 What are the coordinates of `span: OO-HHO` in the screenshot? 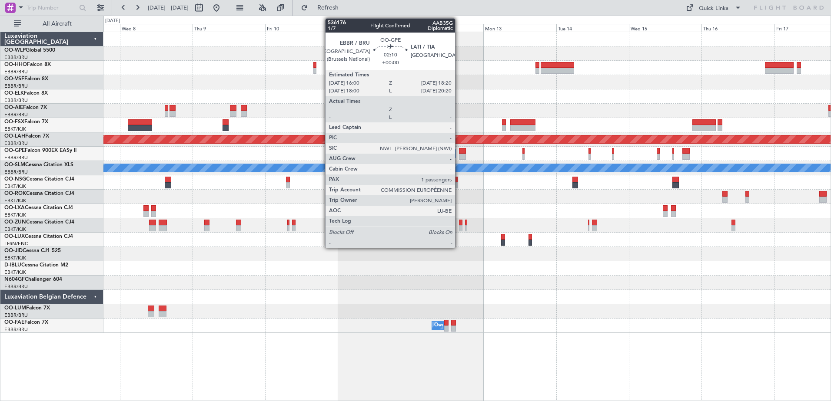 It's located at (16, 65).